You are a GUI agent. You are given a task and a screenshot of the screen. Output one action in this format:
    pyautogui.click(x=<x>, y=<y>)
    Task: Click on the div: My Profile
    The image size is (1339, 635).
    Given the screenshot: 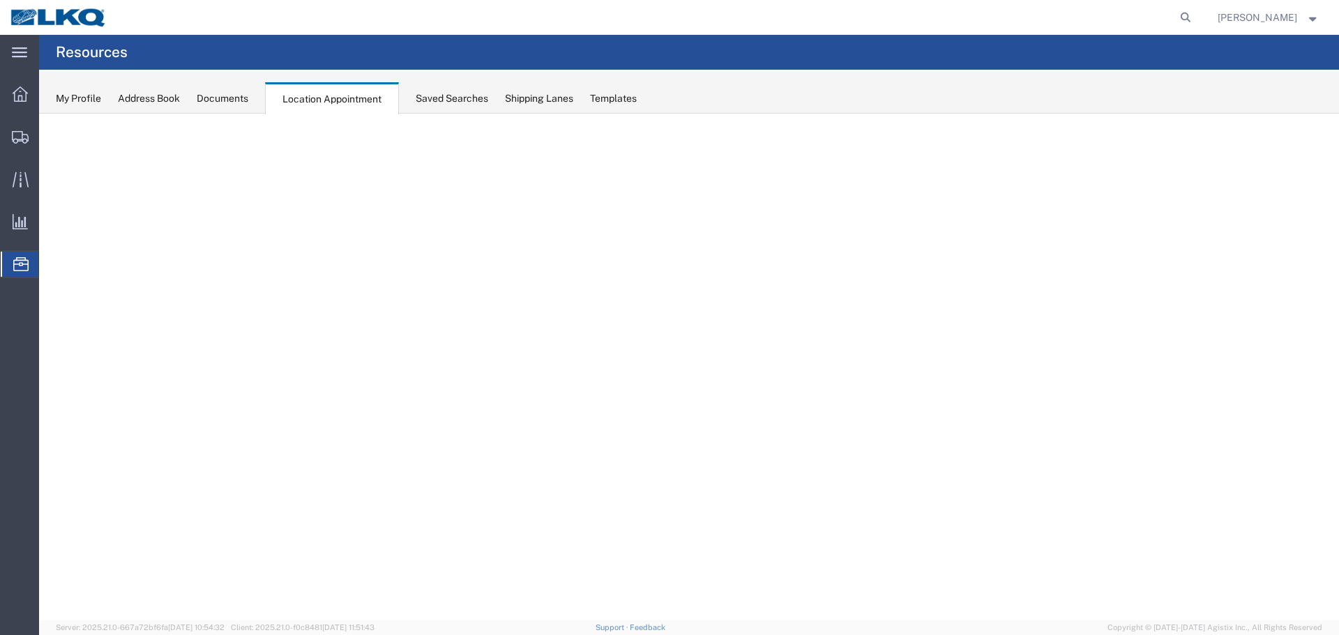 What is the action you would take?
    pyautogui.click(x=78, y=98)
    